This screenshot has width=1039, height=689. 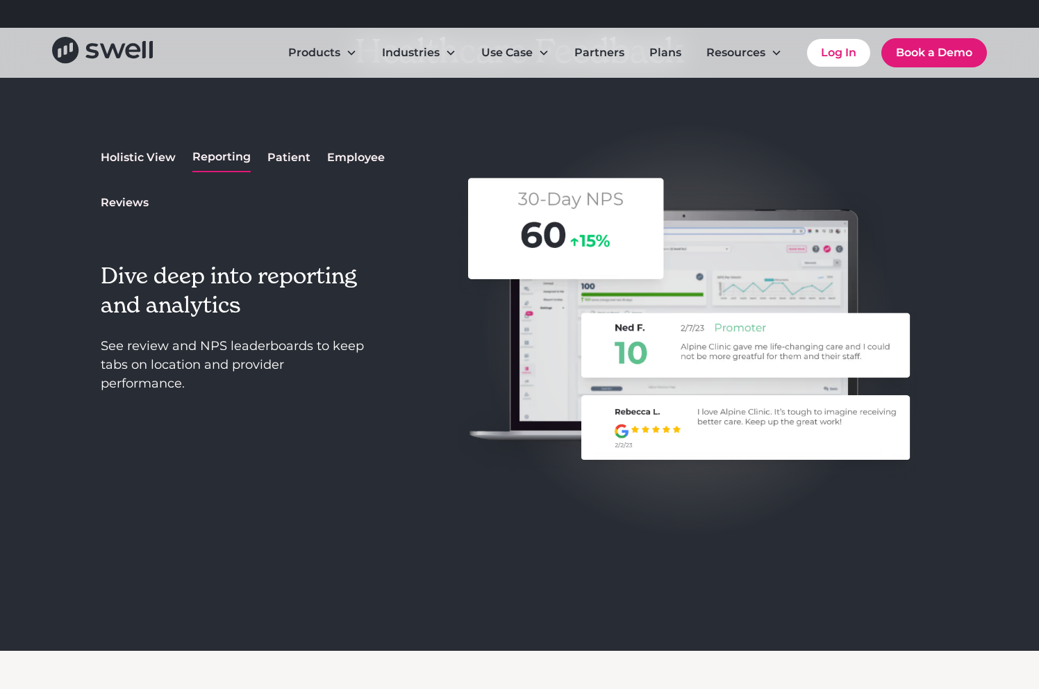 I want to click on h3: Dive deep into reporting and analytics, so click(x=235, y=290).